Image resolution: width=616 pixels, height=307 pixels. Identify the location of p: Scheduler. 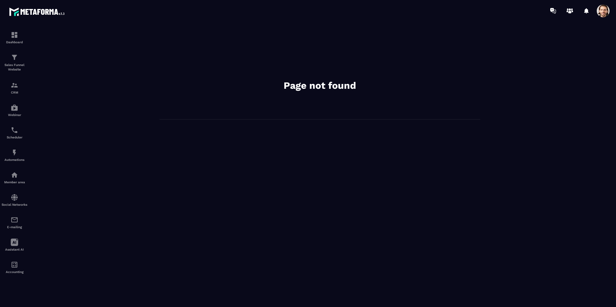
(14, 137).